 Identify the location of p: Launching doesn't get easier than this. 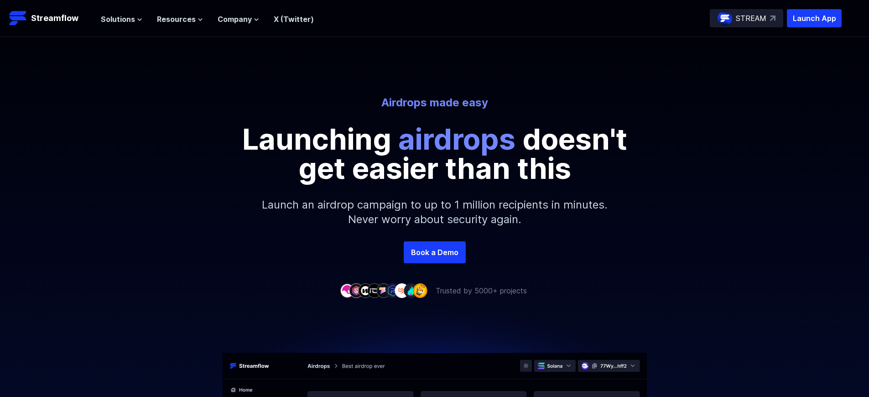
(435, 154).